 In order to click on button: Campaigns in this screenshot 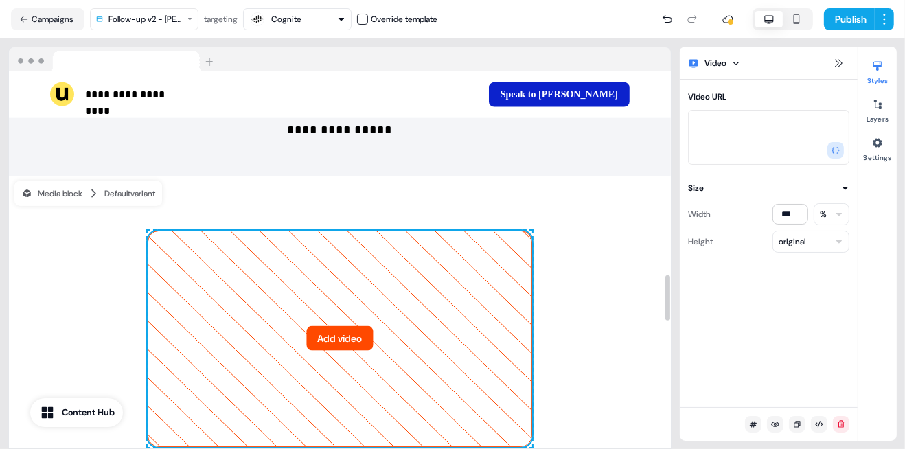, I will do `click(47, 19)`.